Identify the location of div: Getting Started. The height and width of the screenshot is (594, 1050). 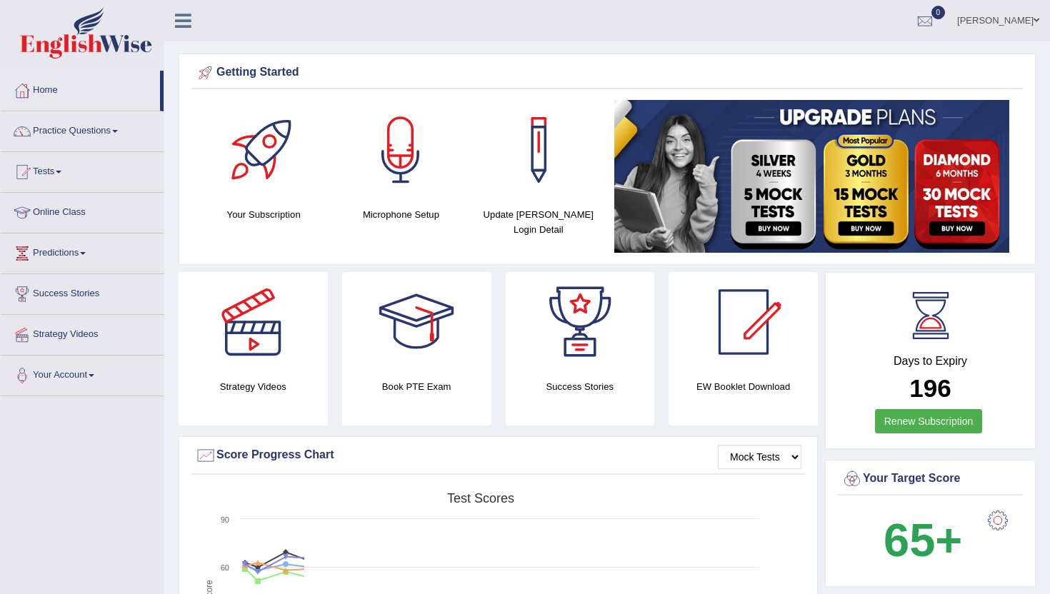
(607, 73).